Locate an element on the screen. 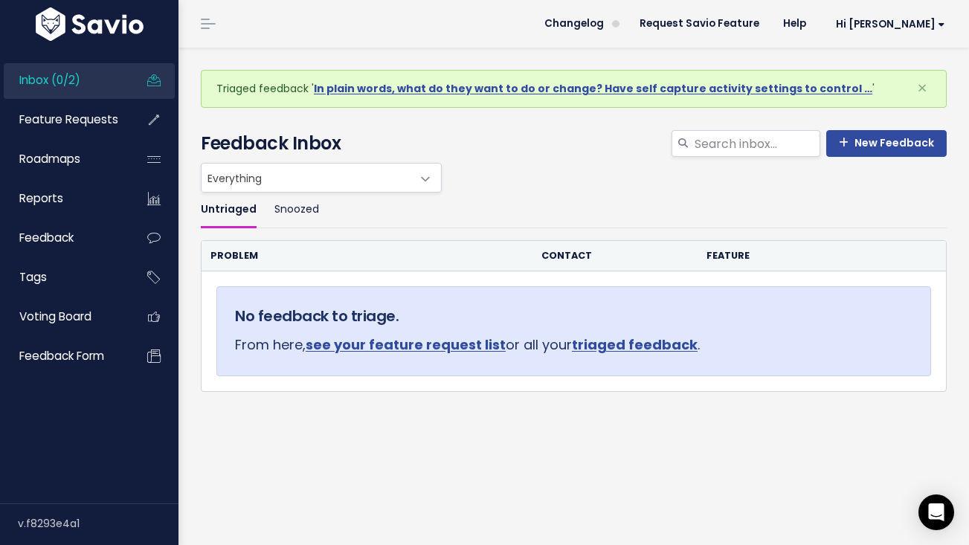 The image size is (969, 545). a: Reports is located at coordinates (63, 198).